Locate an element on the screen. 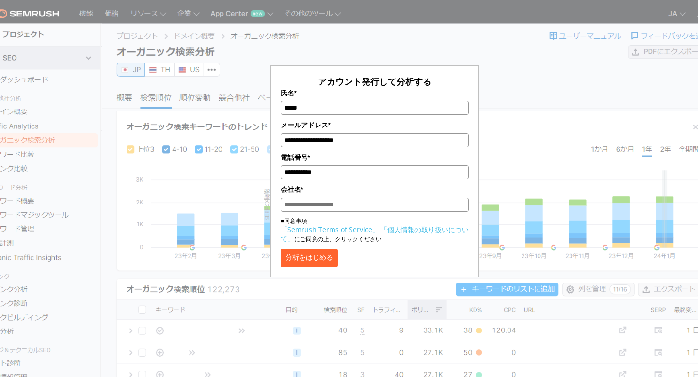 This screenshot has width=698, height=377. button: 分析をはじめる is located at coordinates (309, 258).